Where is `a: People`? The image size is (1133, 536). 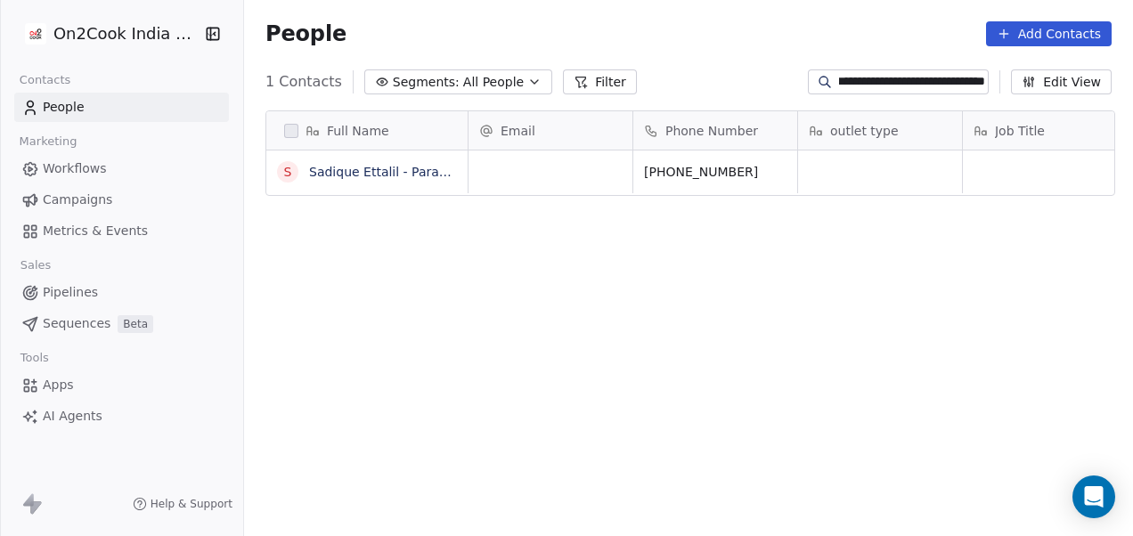 a: People is located at coordinates (121, 107).